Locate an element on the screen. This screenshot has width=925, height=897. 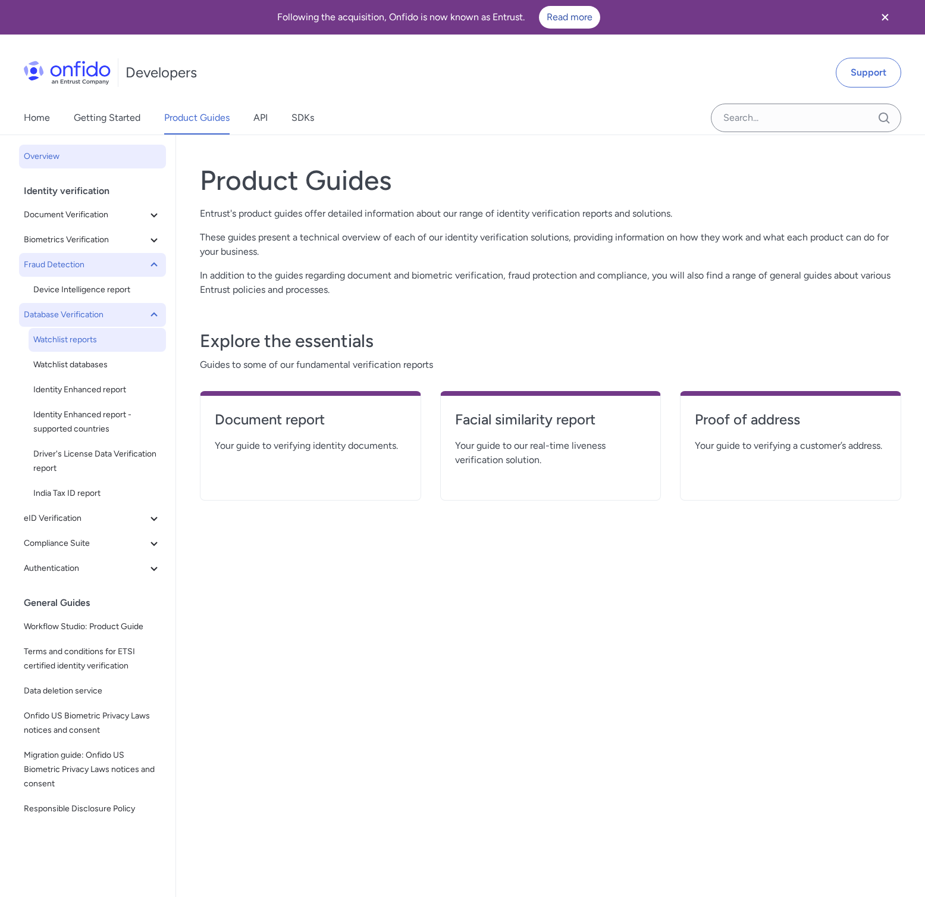
img: Onfido Logo is located at coordinates (67, 73).